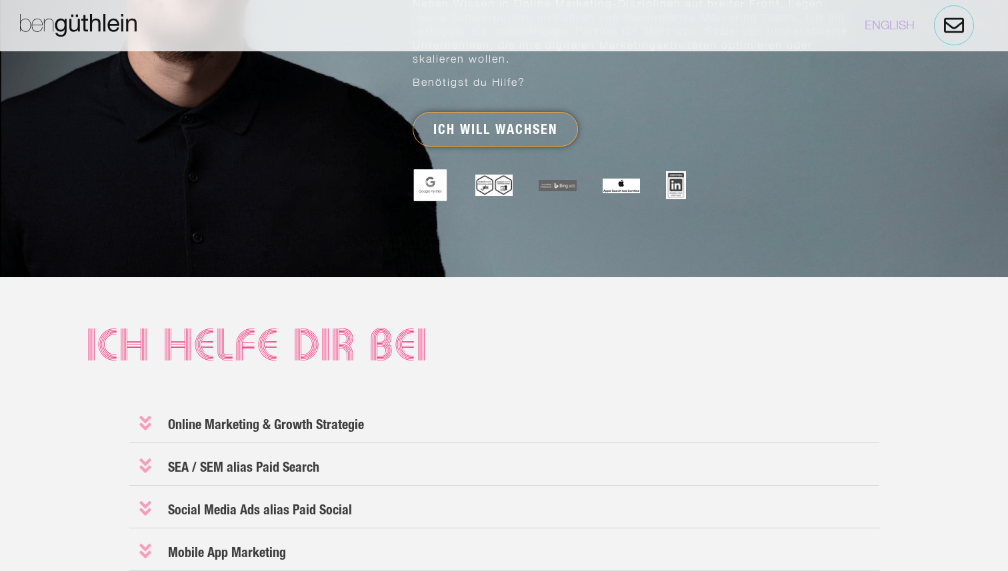 The height and width of the screenshot is (571, 1008). I want to click on img: apple search ads certified, so click(621, 186).